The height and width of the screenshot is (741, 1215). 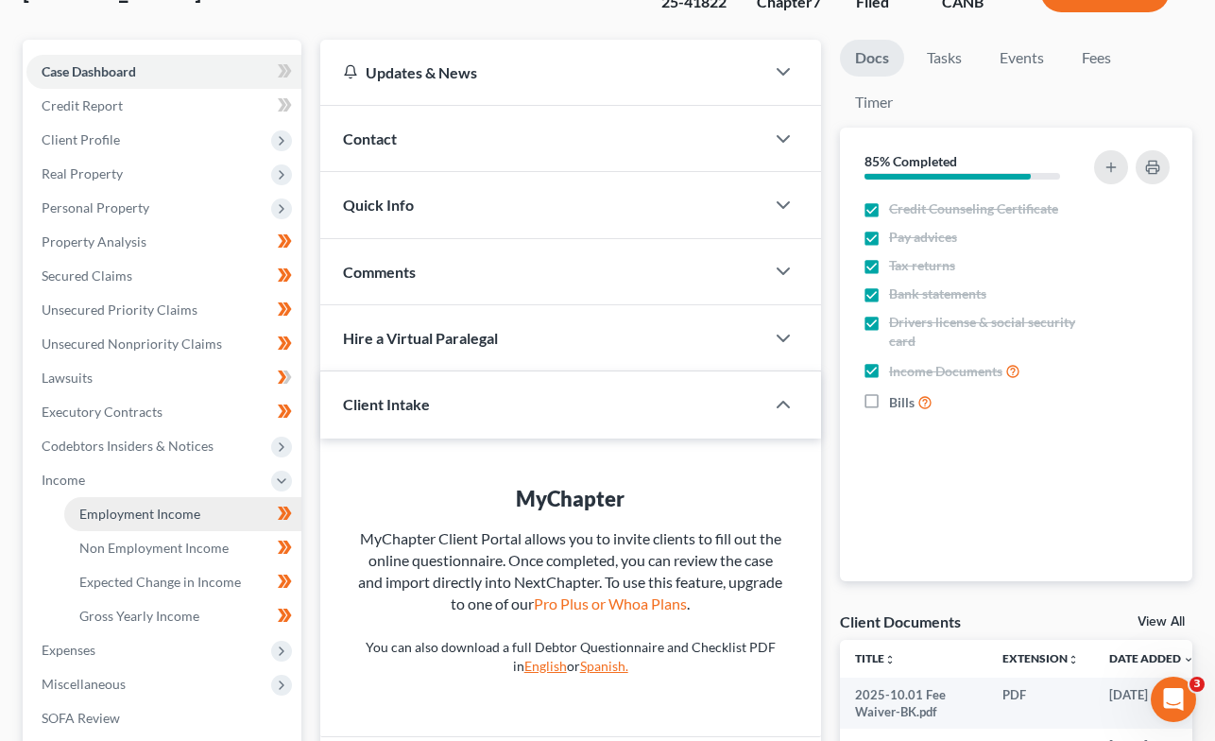 What do you see at coordinates (1040, 658) in the screenshot?
I see `a: Extensionunfold_more` at bounding box center [1040, 658].